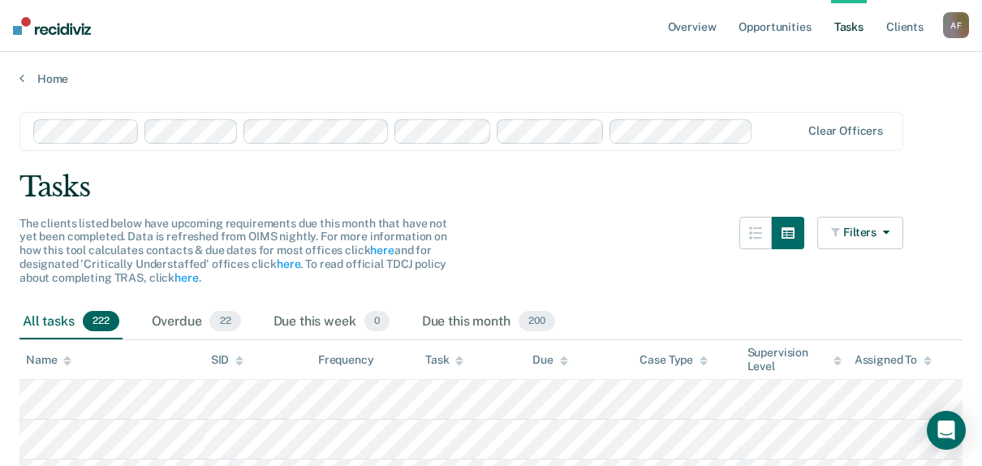 This screenshot has height=466, width=982. Describe the element at coordinates (377, 322) in the screenshot. I see `span: 0` at that location.